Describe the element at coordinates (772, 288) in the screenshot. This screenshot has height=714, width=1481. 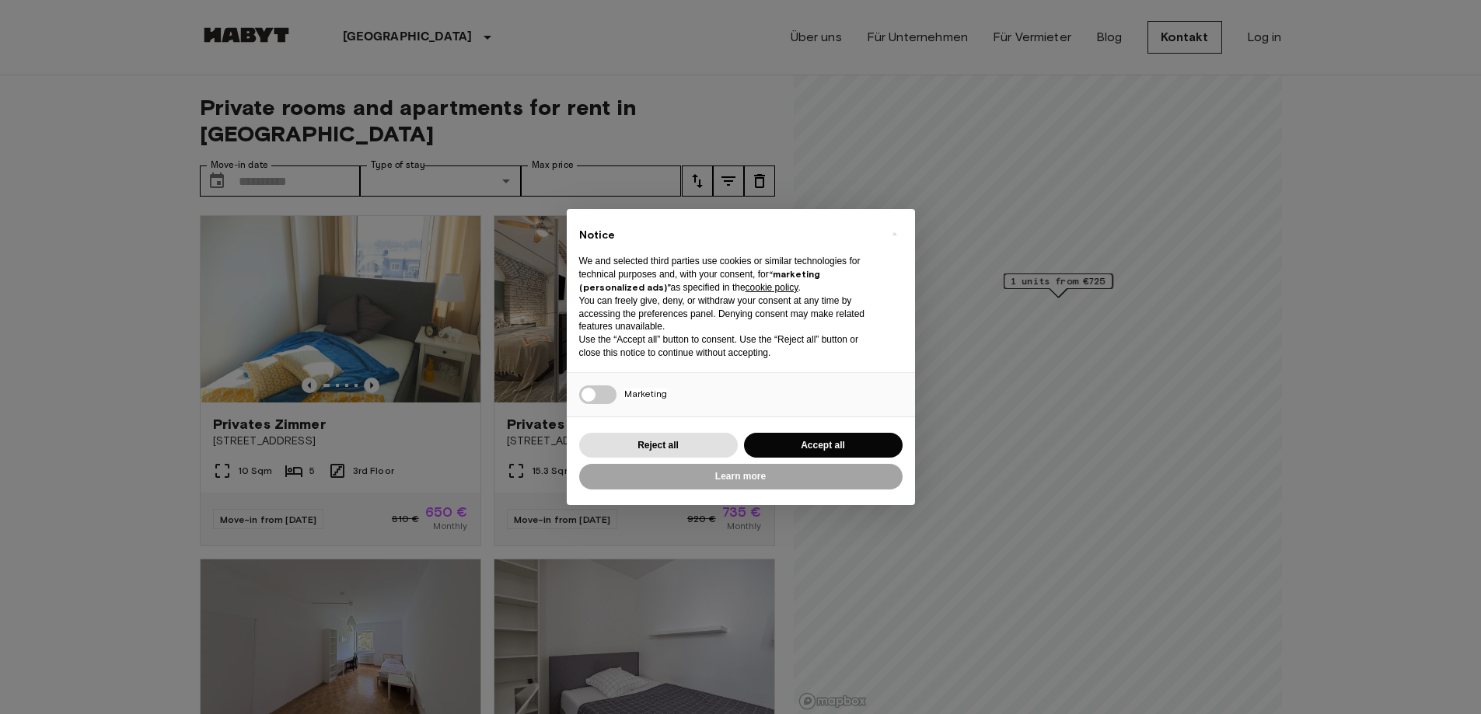
I see `a: cookie policy` at that location.